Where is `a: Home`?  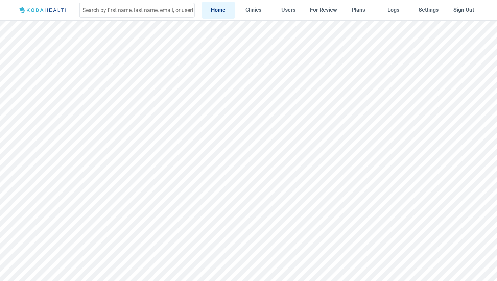 a: Home is located at coordinates (218, 10).